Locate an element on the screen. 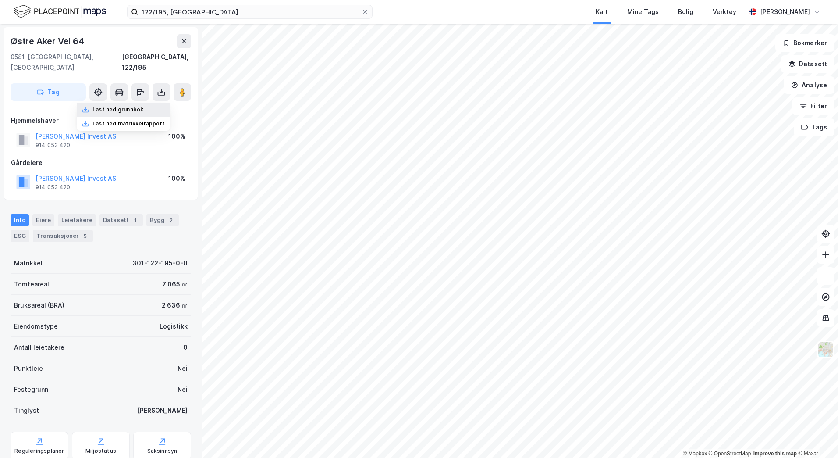  div: Verktøy is located at coordinates (725, 12).